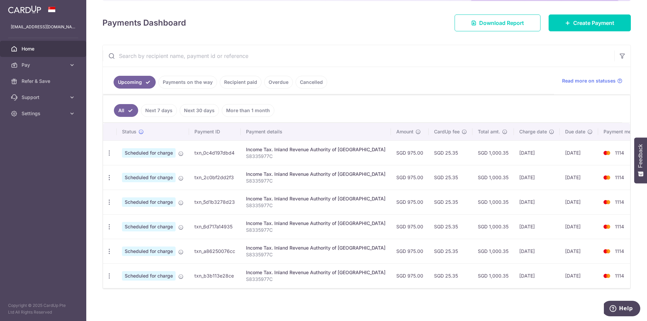  What do you see at coordinates (359, 56) in the screenshot?
I see `input: Search by recipient name, payment id or reference` at bounding box center [359, 56].